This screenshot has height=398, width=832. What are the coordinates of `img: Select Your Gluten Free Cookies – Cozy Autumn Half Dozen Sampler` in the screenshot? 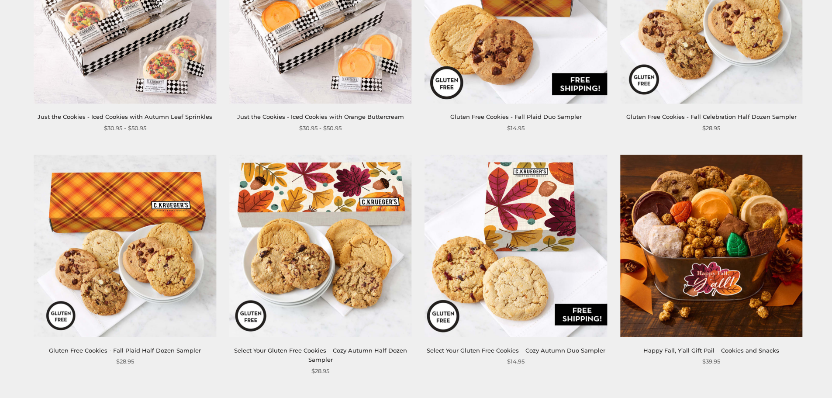 It's located at (320, 246).